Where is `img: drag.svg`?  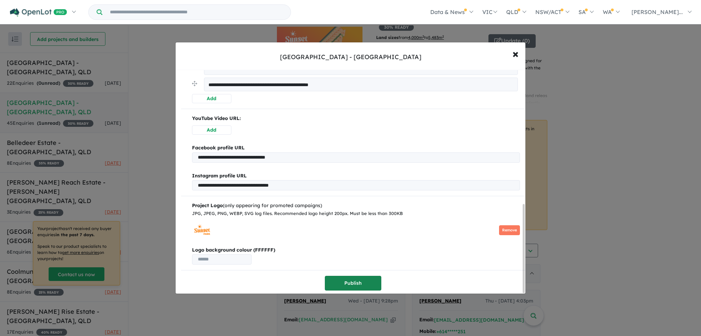
img: drag.svg is located at coordinates (194, 84).